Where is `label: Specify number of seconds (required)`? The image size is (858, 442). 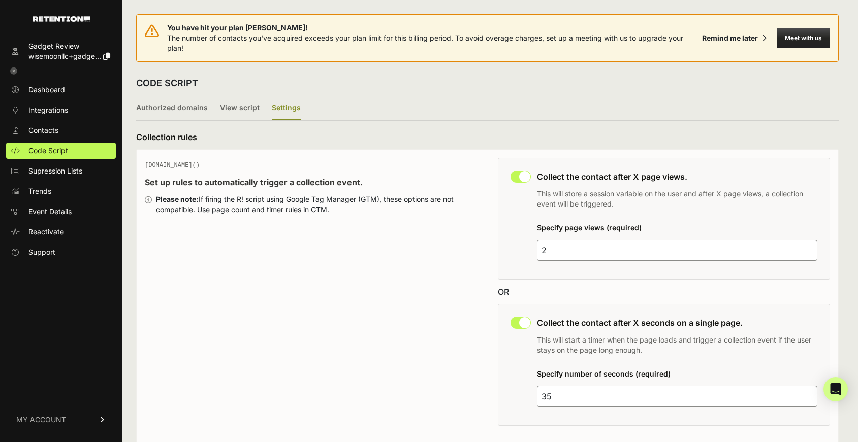 label: Specify number of seconds (required) is located at coordinates (604, 374).